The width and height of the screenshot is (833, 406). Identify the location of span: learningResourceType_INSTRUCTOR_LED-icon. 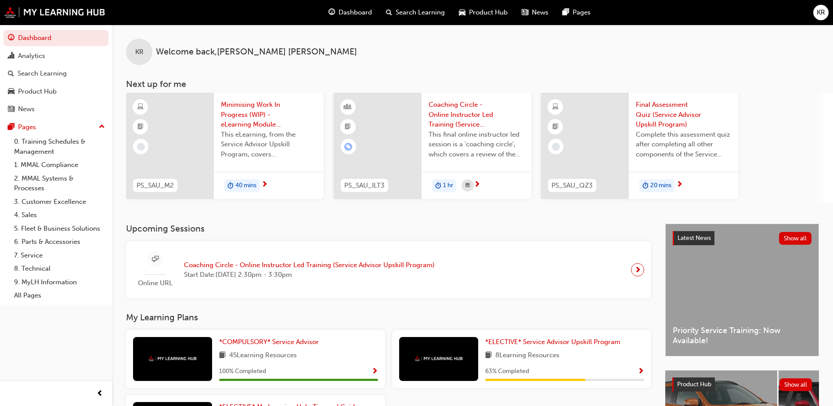
(348, 107).